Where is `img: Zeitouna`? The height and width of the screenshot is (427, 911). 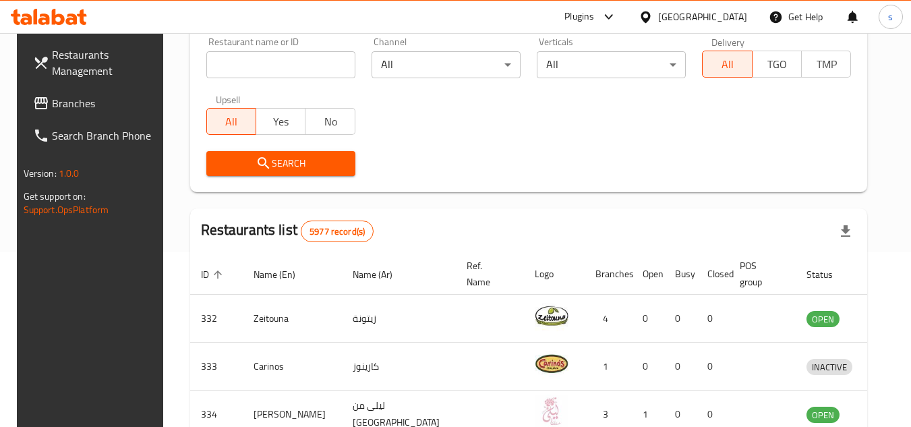 img: Zeitouna is located at coordinates (552, 316).